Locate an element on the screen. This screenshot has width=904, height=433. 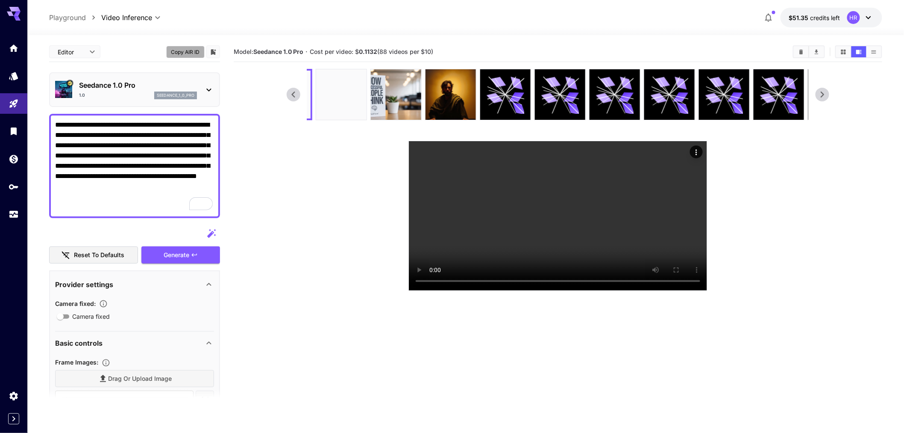
div: $51.34788 is located at coordinates (815, 18).